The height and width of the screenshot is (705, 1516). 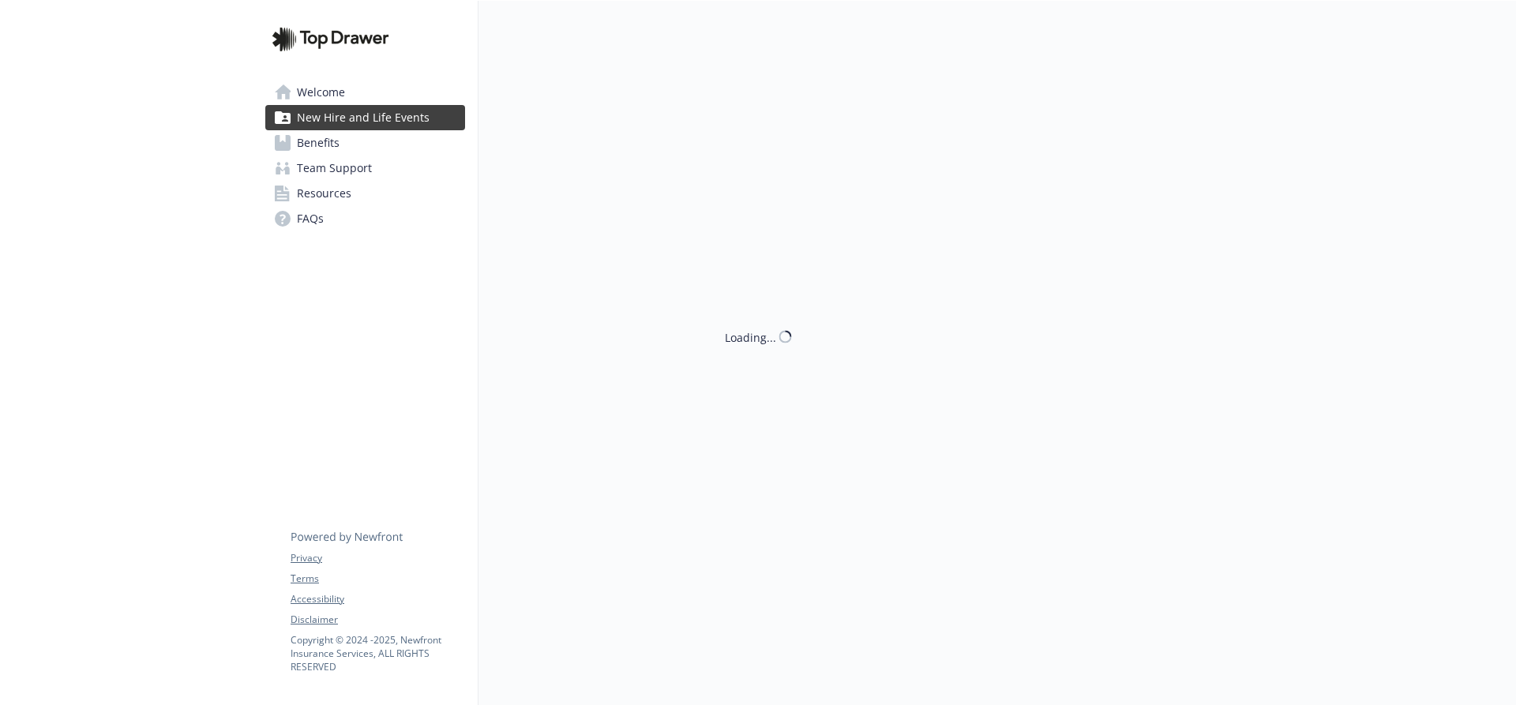 What do you see at coordinates (320, 92) in the screenshot?
I see `span: Welcome` at bounding box center [320, 92].